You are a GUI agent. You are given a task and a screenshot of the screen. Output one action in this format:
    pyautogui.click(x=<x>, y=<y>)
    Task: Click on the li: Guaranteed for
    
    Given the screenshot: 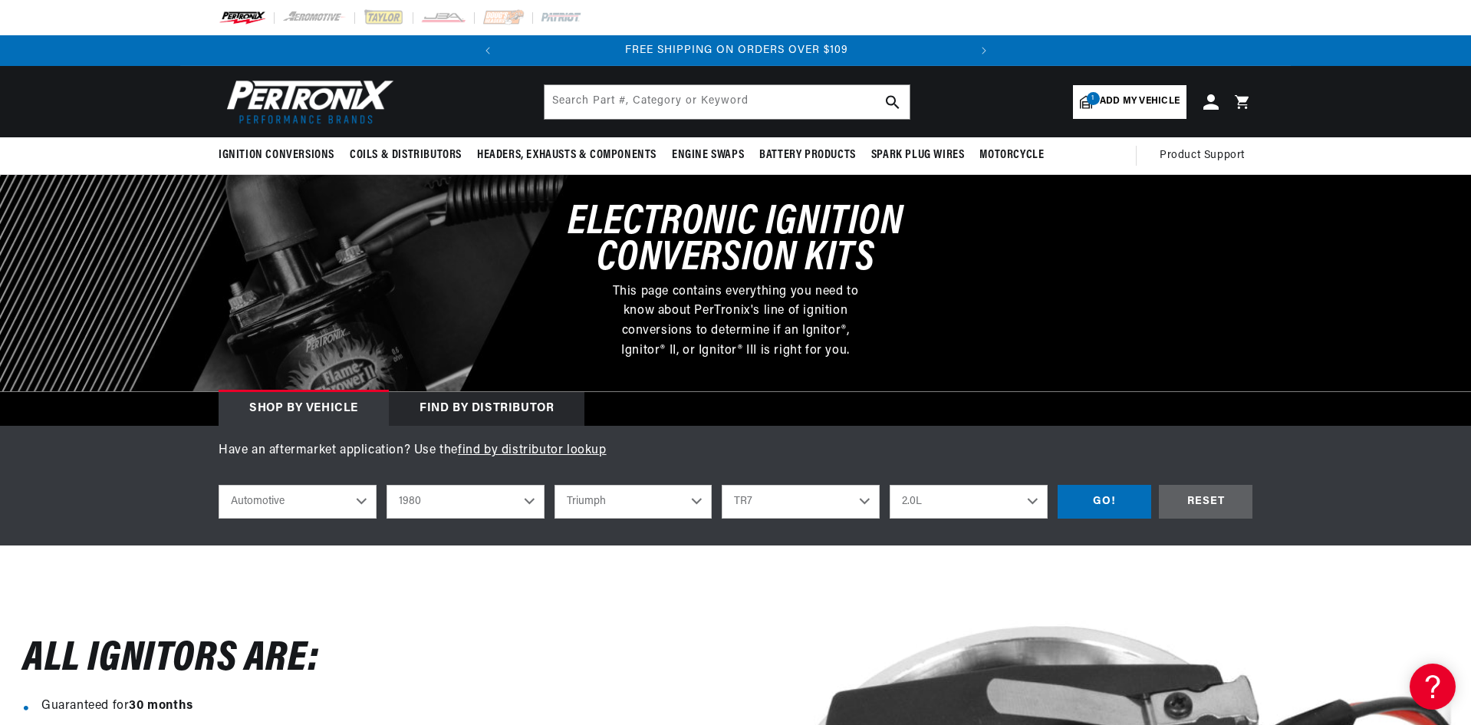 What is the action you would take?
    pyautogui.click(x=377, y=706)
    